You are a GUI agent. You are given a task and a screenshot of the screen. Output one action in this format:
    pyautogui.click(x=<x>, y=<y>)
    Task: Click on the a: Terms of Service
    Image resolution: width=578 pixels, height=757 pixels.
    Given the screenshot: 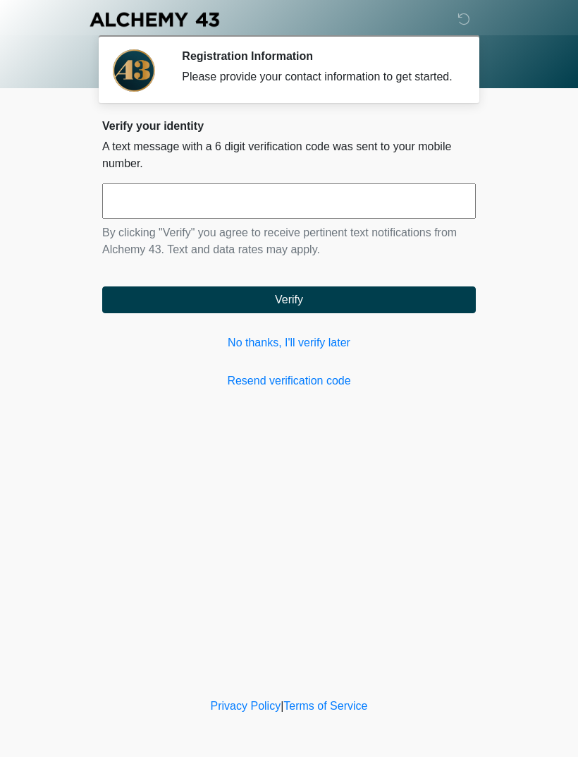 What is the action you would take?
    pyautogui.click(x=325, y=705)
    